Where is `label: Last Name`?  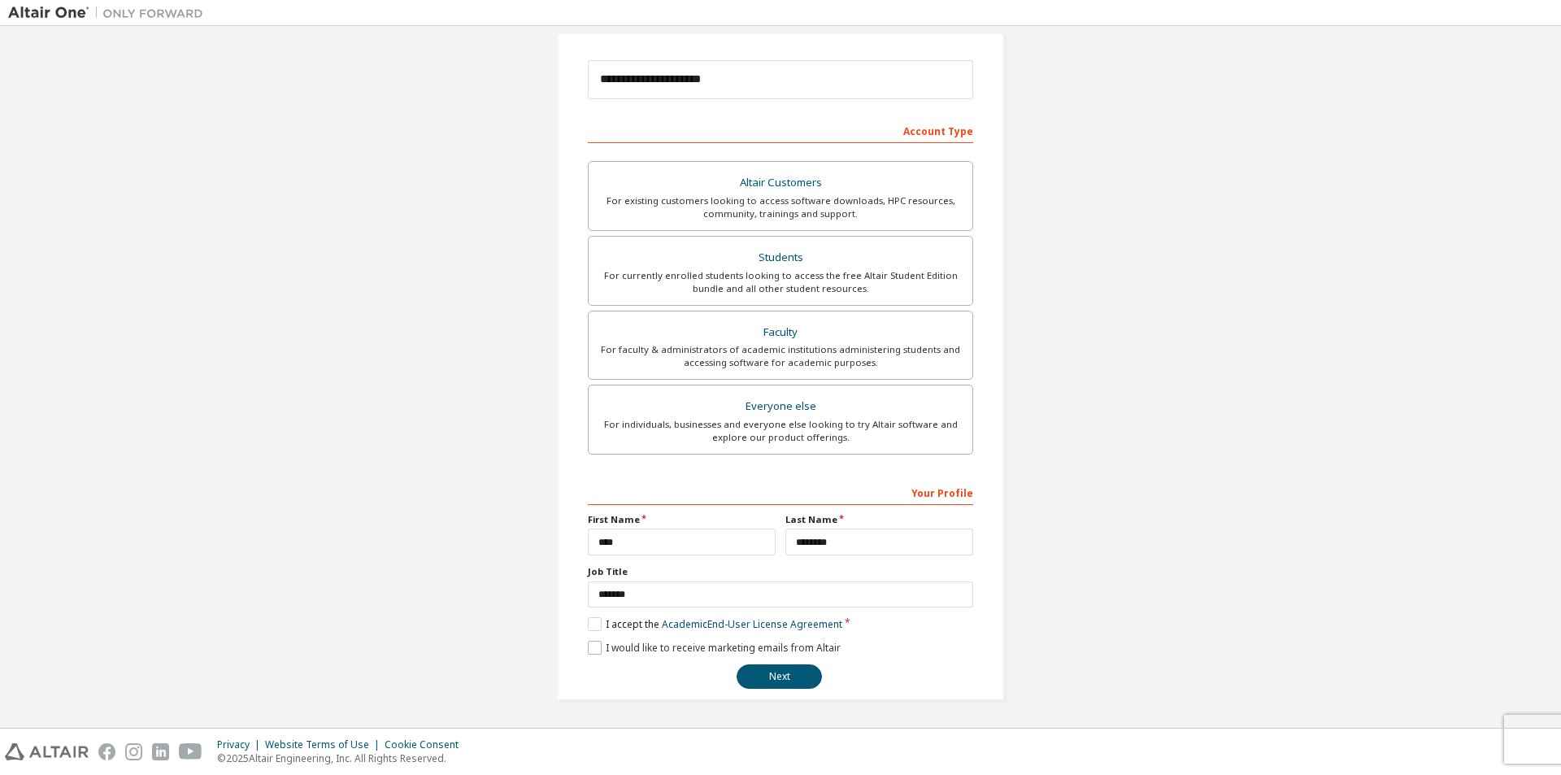 label: Last Name is located at coordinates (879, 519).